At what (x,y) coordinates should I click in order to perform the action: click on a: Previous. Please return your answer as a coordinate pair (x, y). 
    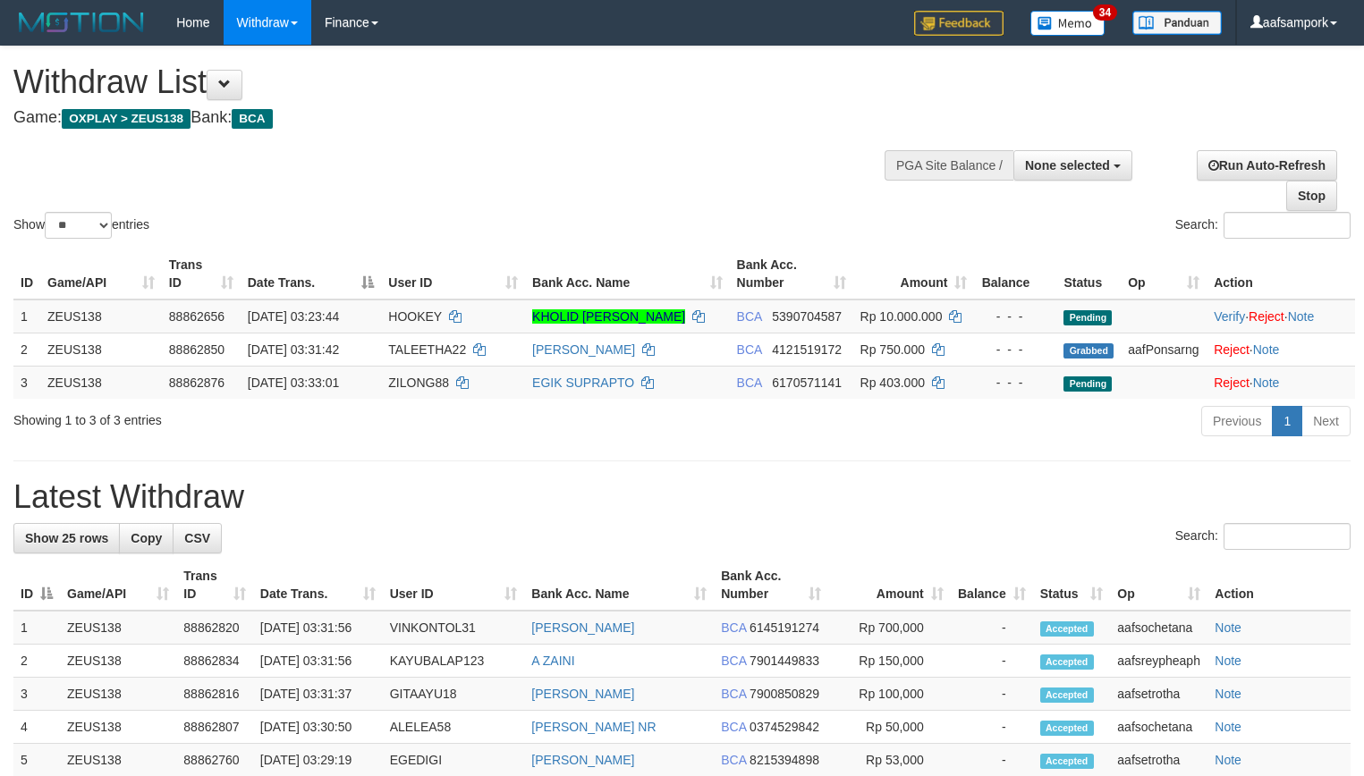
    Looking at the image, I should click on (1237, 421).